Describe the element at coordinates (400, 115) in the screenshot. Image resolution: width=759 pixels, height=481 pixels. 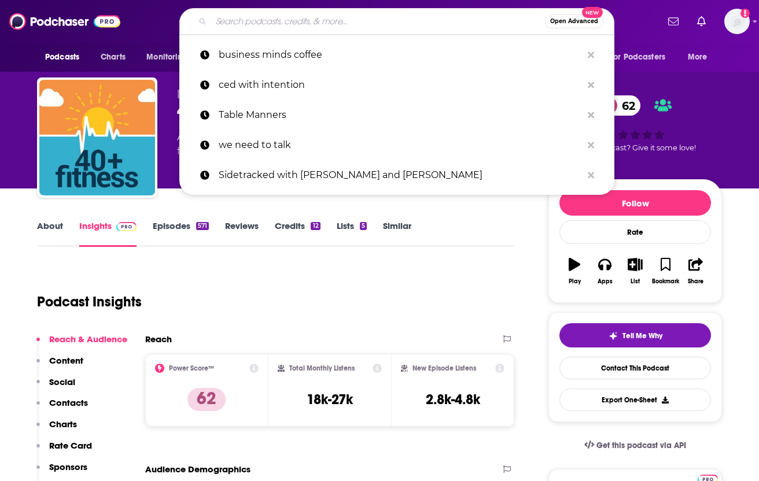
I see `p: Table Manners` at that location.